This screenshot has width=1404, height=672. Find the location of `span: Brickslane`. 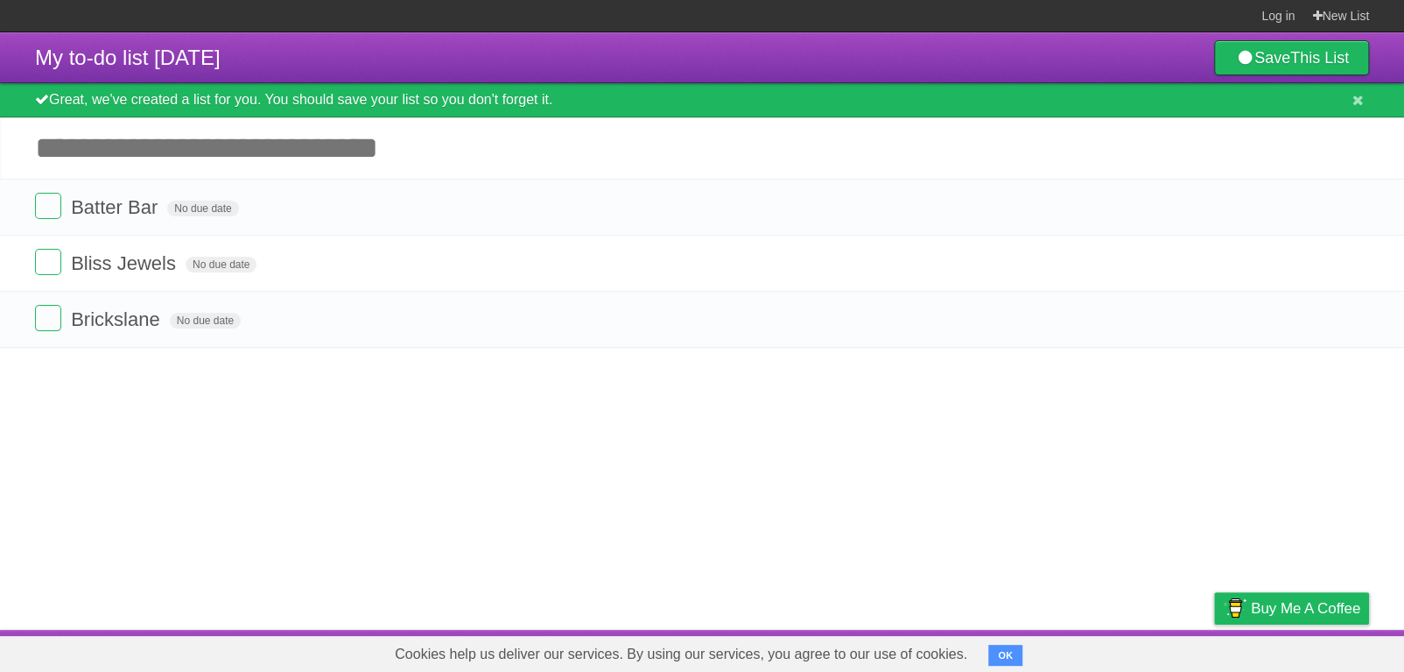

span: Brickslane is located at coordinates (117, 319).